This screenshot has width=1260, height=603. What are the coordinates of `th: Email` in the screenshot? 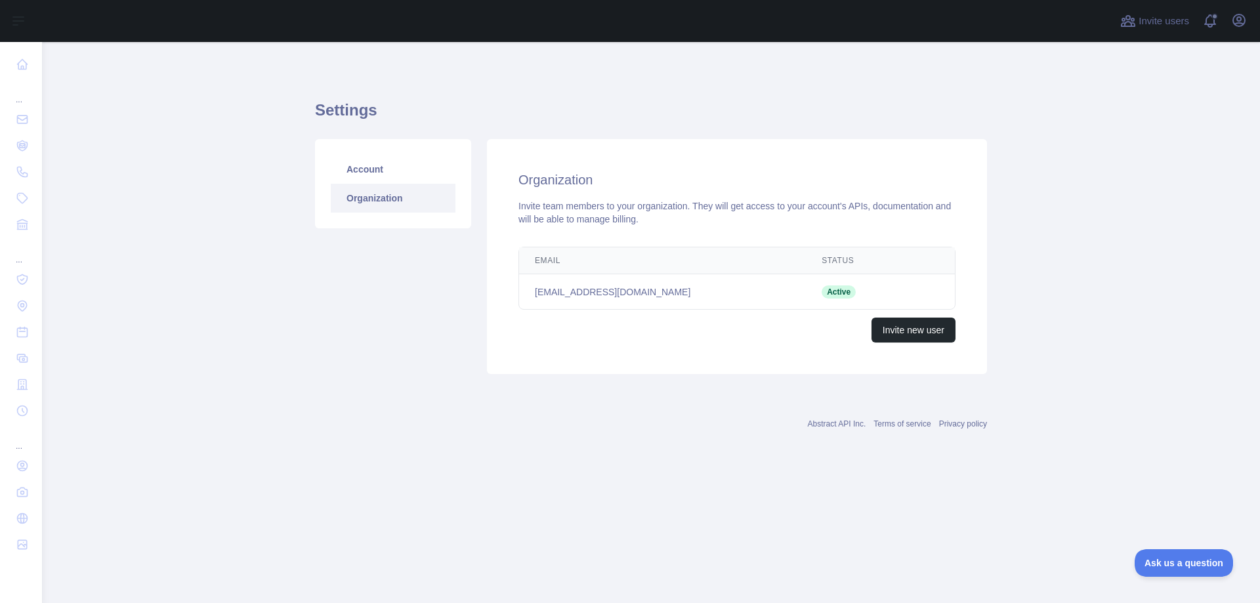 It's located at (662, 261).